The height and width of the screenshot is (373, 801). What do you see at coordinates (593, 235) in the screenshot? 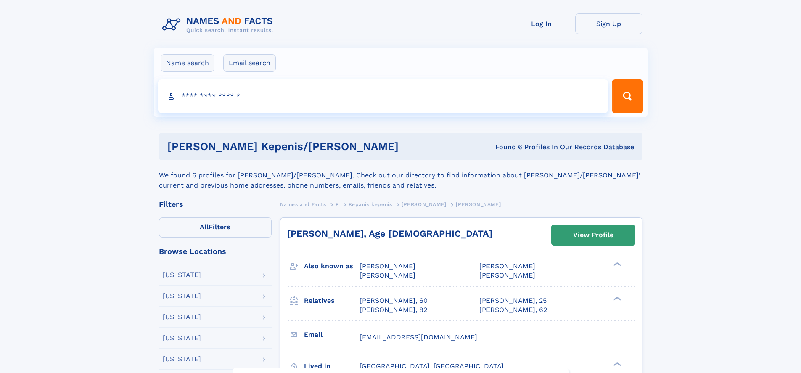
I see `div: View Profile` at bounding box center [593, 235].